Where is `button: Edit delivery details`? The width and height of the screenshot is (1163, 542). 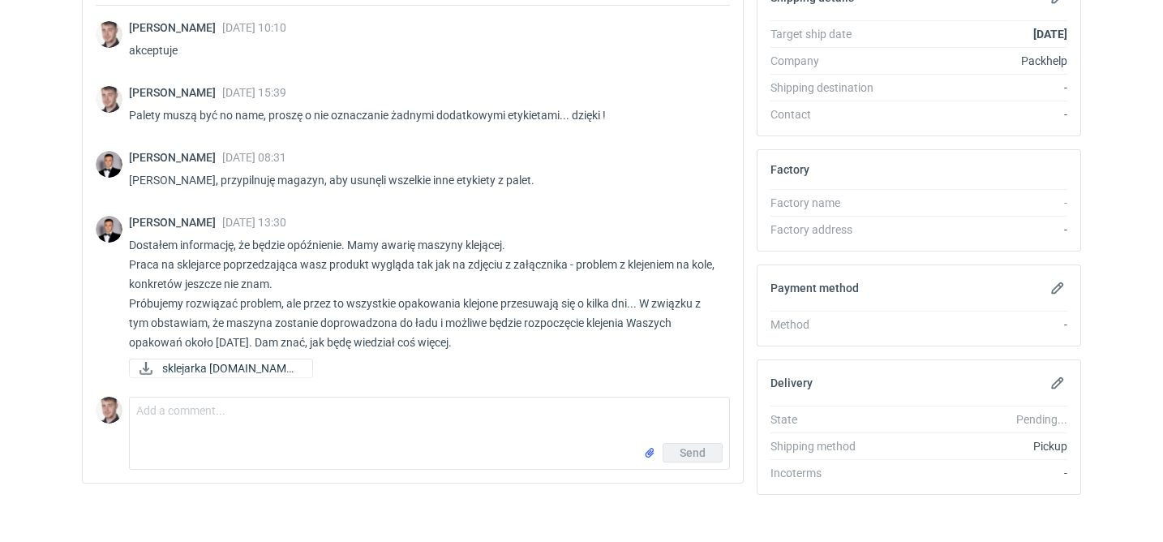
button: Edit delivery details is located at coordinates (1057, 383).